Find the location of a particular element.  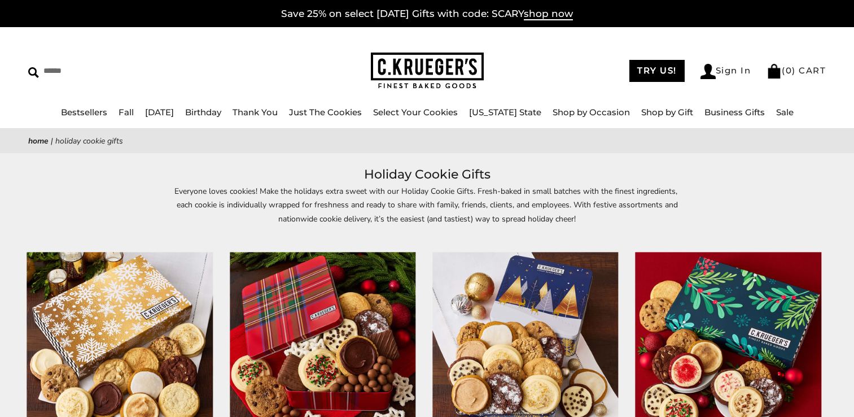

h1: Holiday Cookie Gifts is located at coordinates (427, 174).